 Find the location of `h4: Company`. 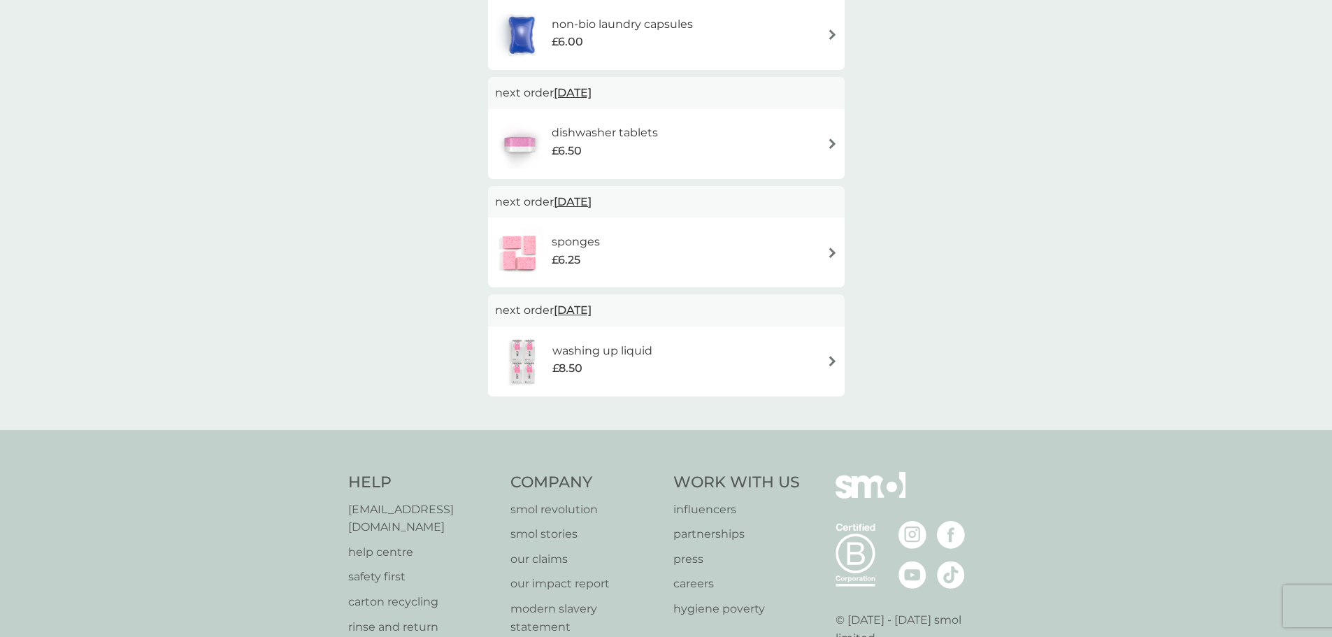

h4: Company is located at coordinates (584, 482).